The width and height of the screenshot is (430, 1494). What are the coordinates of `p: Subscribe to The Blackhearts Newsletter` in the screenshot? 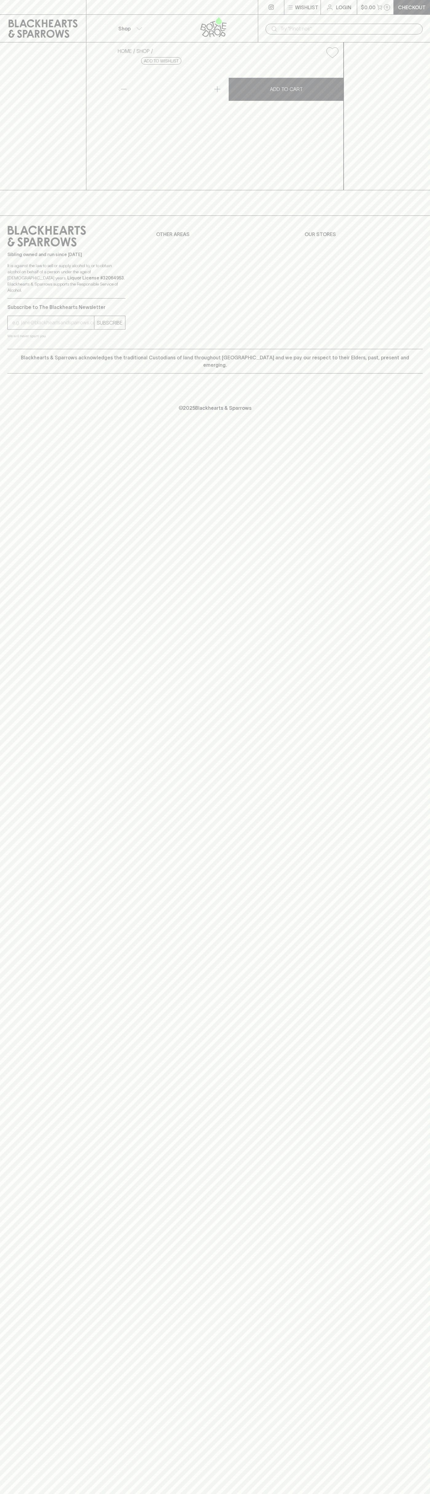 It's located at (66, 307).